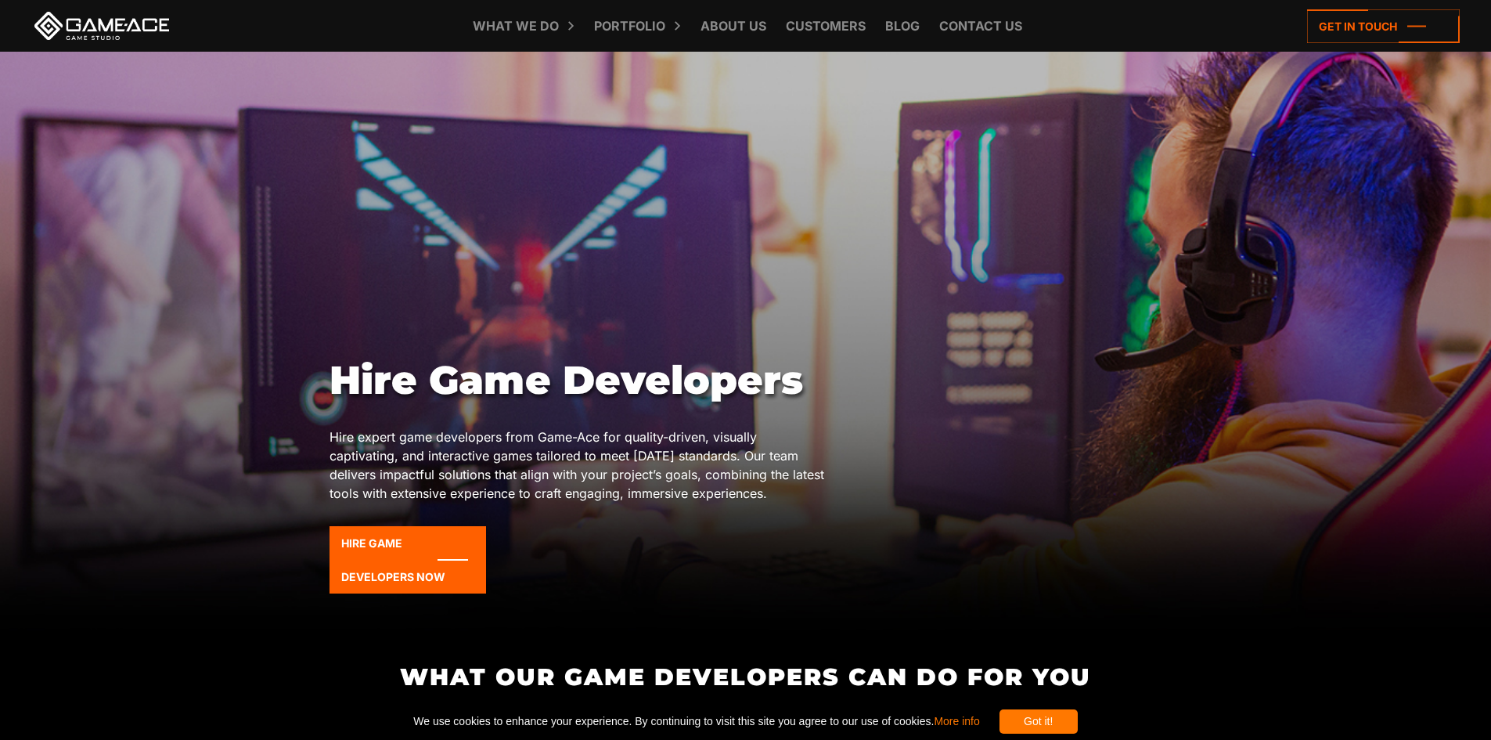 Image resolution: width=1491 pixels, height=740 pixels. Describe the element at coordinates (579, 465) in the screenshot. I see `p: Hire expert game developers from Game-Ace for quality-driven, visually captivating, and interacti...` at that location.